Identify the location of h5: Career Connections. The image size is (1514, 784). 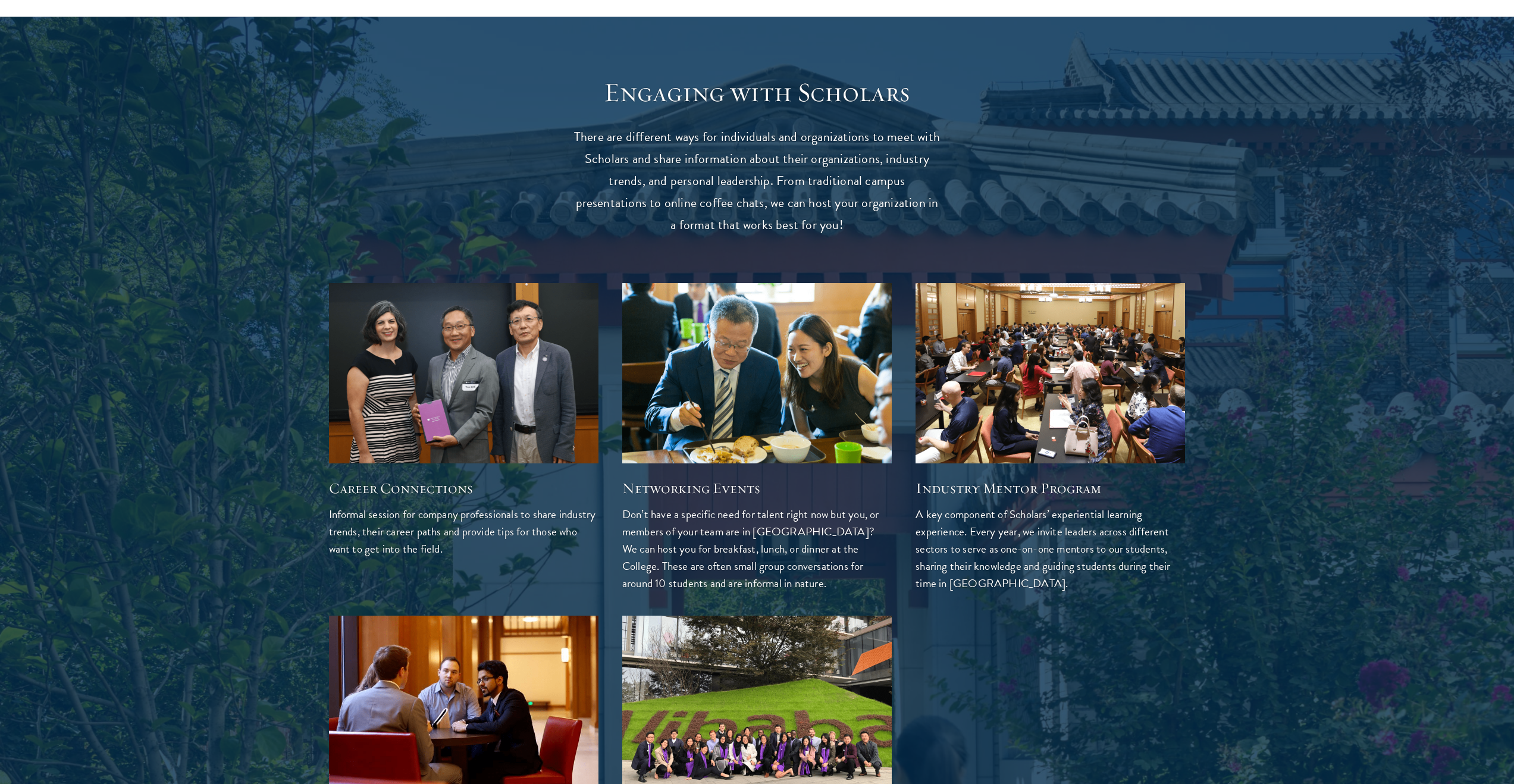
(464, 489).